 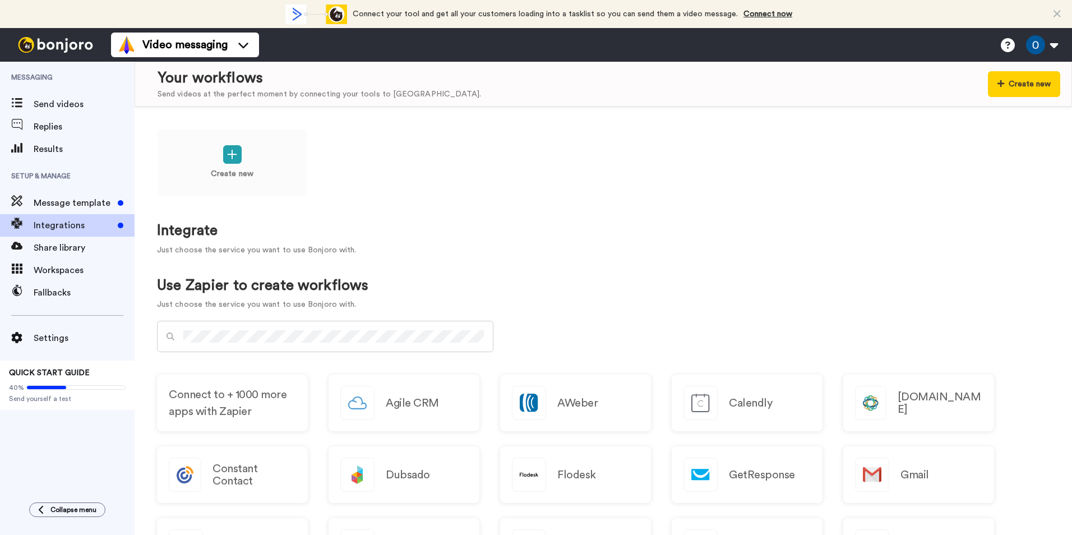 I want to click on a: Gmail, so click(x=918, y=474).